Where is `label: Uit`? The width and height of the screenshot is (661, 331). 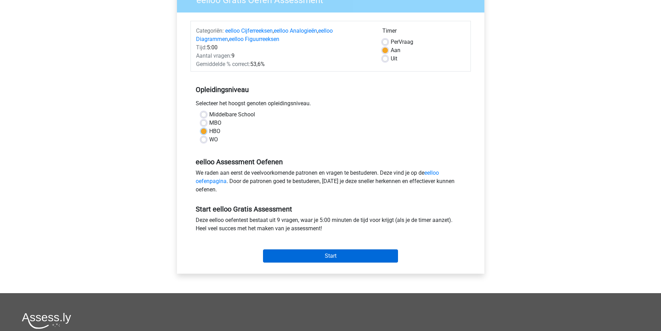 label: Uit is located at coordinates (394, 59).